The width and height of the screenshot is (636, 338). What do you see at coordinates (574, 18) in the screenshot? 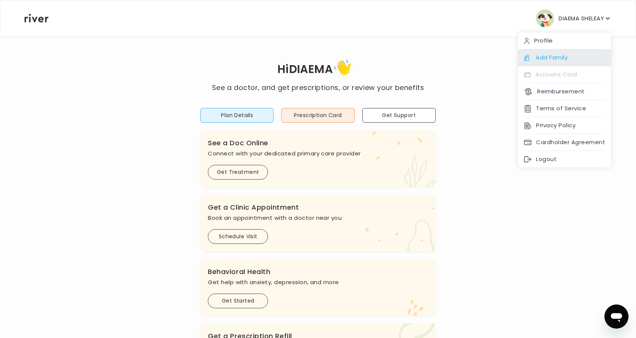
I see `button: user avatarDIAEMA SHELEAY` at bounding box center [574, 18].